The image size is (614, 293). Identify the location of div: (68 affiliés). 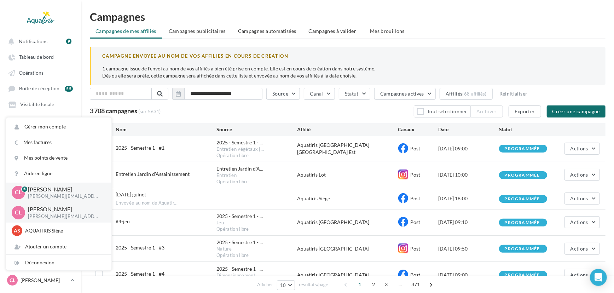
(475, 94).